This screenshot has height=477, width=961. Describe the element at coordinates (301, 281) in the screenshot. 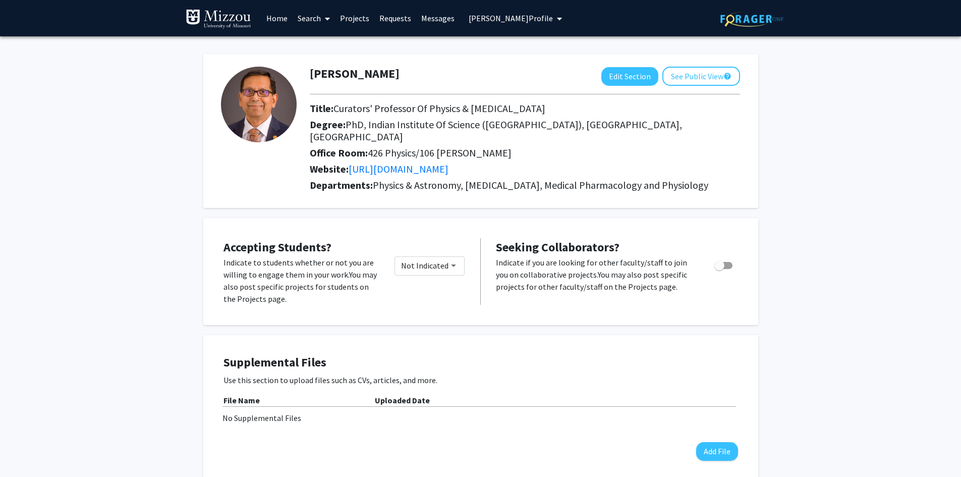

I see `p: Indicate to students whether or not you are willing to engage them in your work. You may also pos...` at that location.